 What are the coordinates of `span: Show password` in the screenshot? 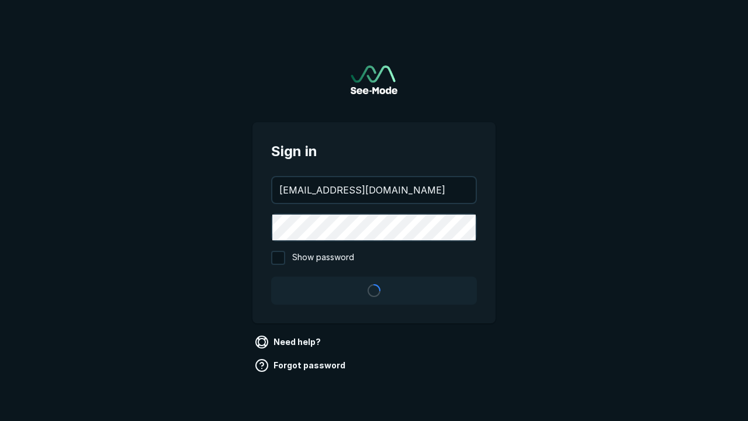 It's located at (323, 258).